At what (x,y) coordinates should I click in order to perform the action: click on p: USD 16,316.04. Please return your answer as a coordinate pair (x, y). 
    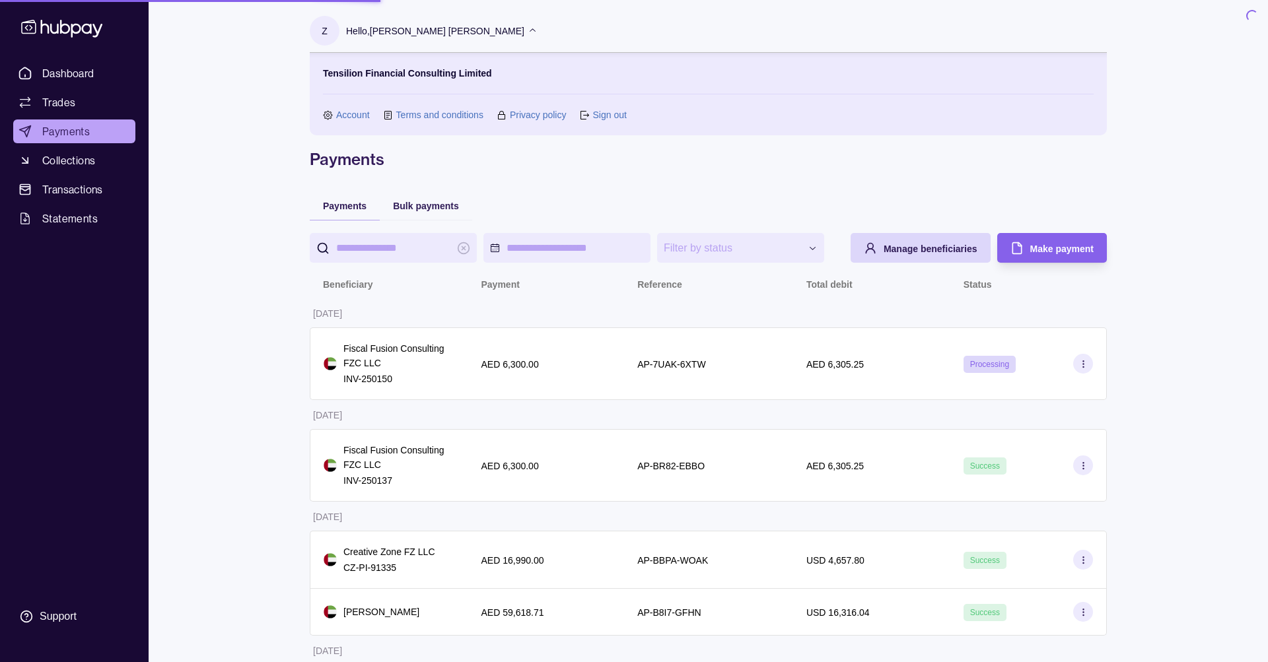
    Looking at the image, I should click on (838, 613).